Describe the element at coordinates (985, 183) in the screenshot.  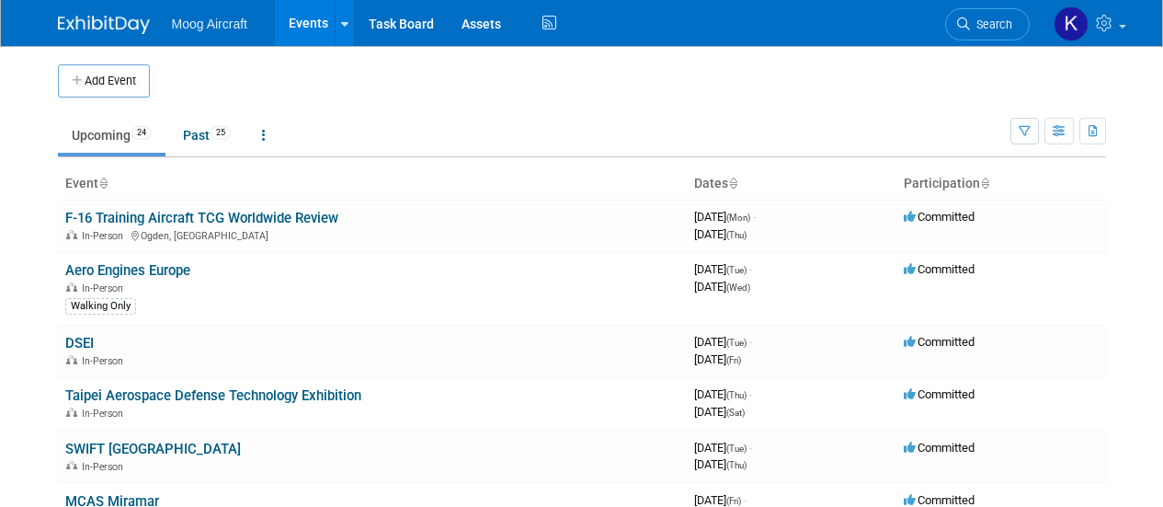
I see `a: Sort by Participation Type` at that location.